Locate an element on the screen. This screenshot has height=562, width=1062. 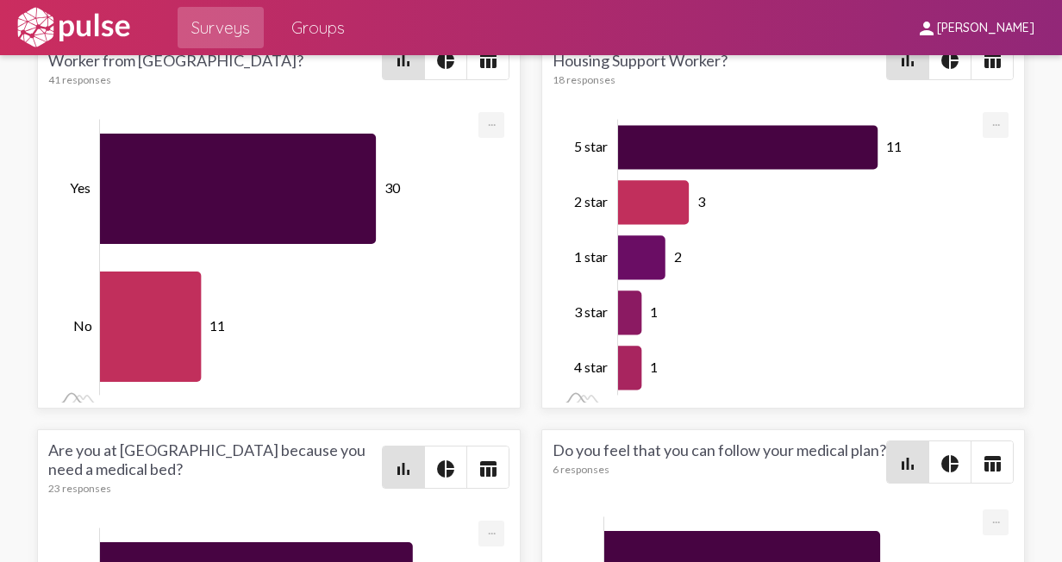
tspan: Yes is located at coordinates (80, 187).